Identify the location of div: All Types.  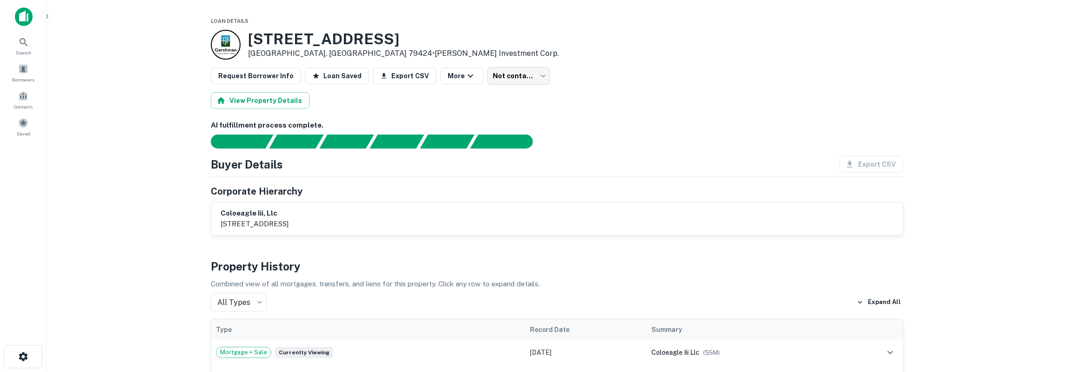
(239, 302).